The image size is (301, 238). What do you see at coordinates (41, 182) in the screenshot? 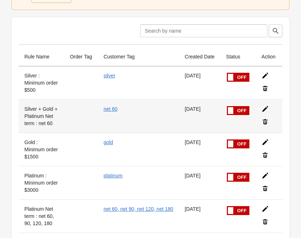
I see `th: Platinum : Minimum order $3000` at bounding box center [41, 182].